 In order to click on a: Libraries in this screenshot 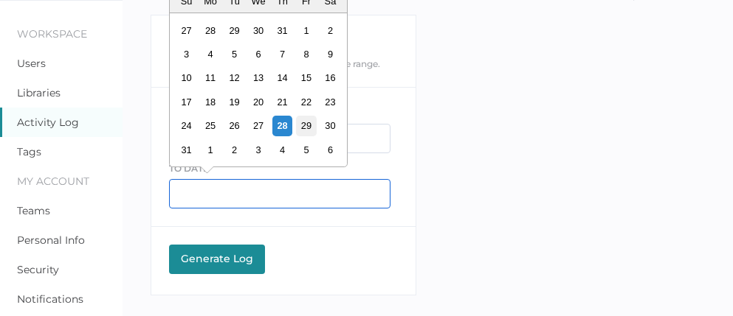, I will do `click(38, 93)`.